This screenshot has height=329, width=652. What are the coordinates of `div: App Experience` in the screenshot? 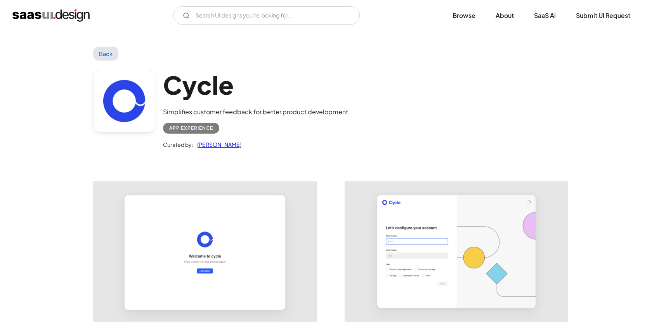 It's located at (191, 128).